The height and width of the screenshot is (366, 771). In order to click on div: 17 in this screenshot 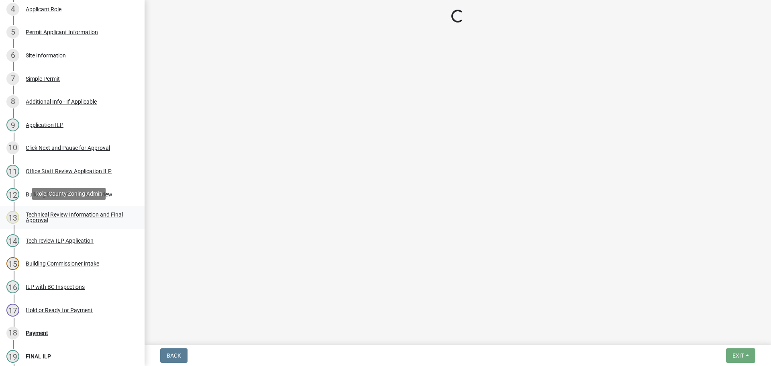, I will do `click(13, 310)`.